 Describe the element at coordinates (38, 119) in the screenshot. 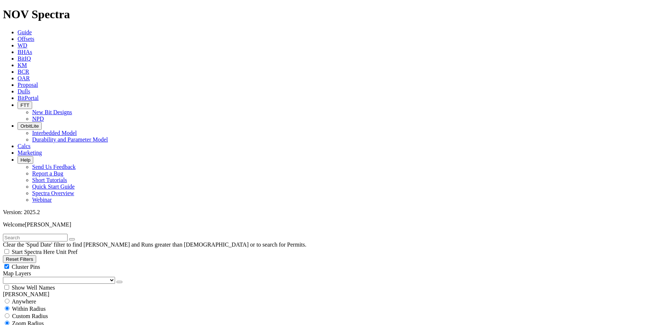

I see `a: NPD` at that location.